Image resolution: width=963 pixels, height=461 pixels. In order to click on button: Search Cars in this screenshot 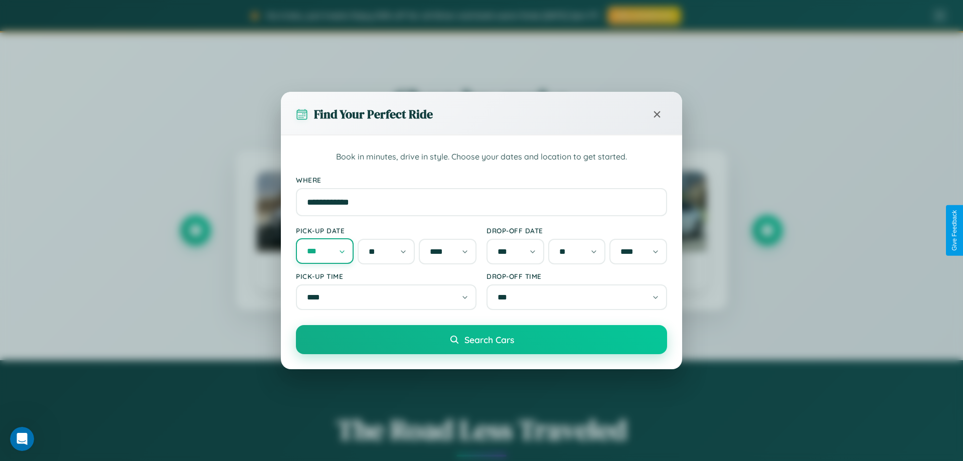, I will do `click(482, 340)`.